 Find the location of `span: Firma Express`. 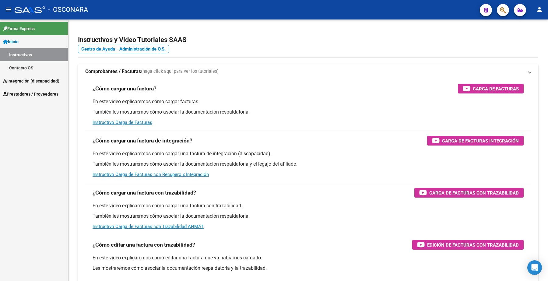

span: Firma Express is located at coordinates (19, 29).